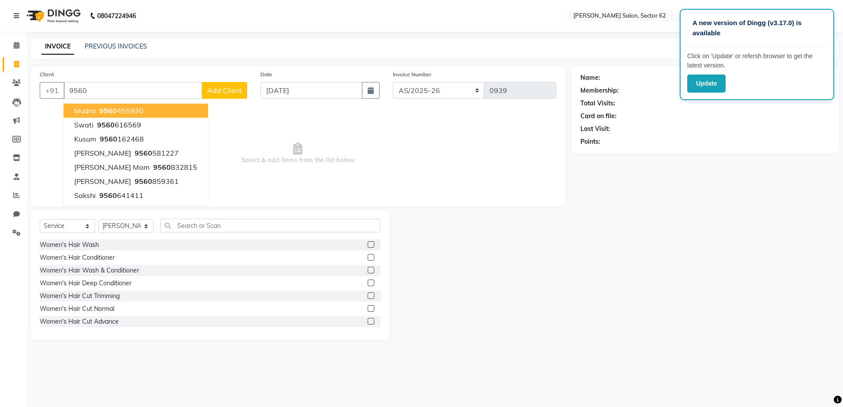 The width and height of the screenshot is (843, 407). I want to click on span: Swati, so click(84, 125).